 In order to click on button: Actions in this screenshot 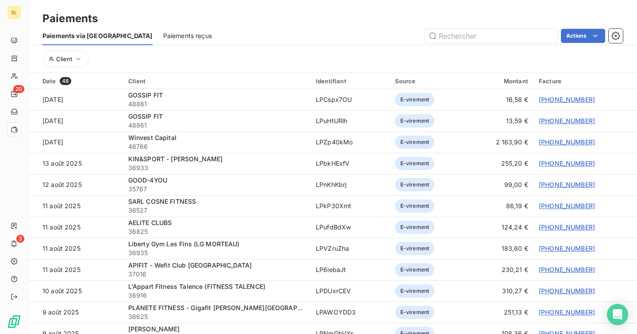, I will do `click(583, 36)`.